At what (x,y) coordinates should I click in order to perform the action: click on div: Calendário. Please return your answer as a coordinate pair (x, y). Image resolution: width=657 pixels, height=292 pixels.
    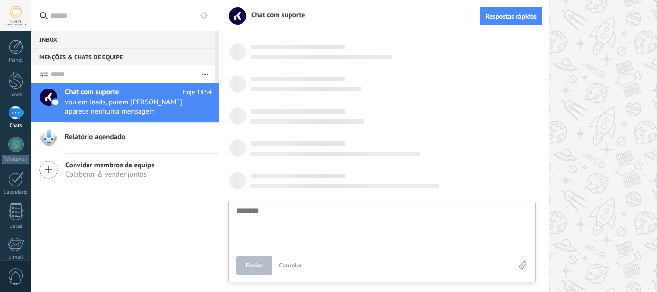
    Looking at the image, I should click on (16, 192).